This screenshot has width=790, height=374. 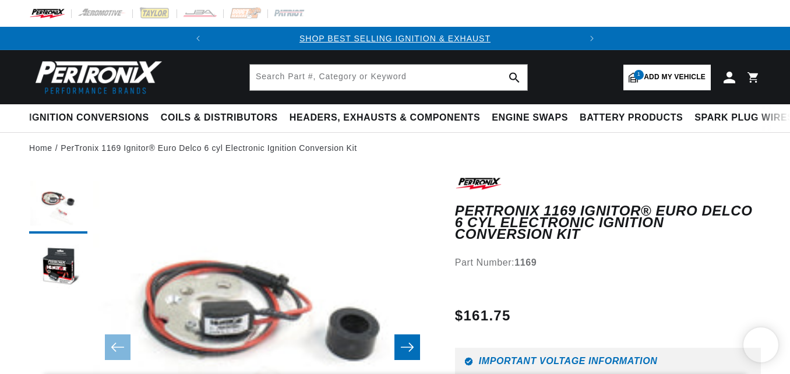 What do you see at coordinates (209, 148) in the screenshot?
I see `a: PerTronix 1169 Ignitor® Euro Delco 6 cyl Electronic Ignition Conversion Kit` at bounding box center [209, 148].